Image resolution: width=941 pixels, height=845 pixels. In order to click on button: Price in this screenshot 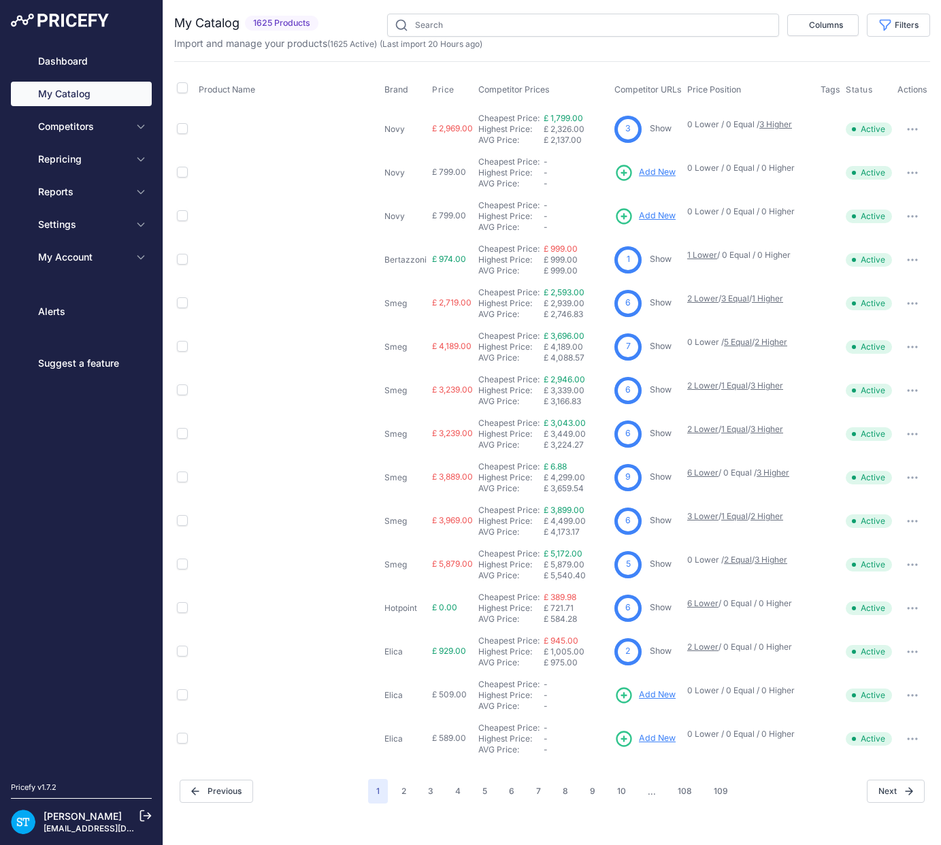, I will do `click(444, 90)`.